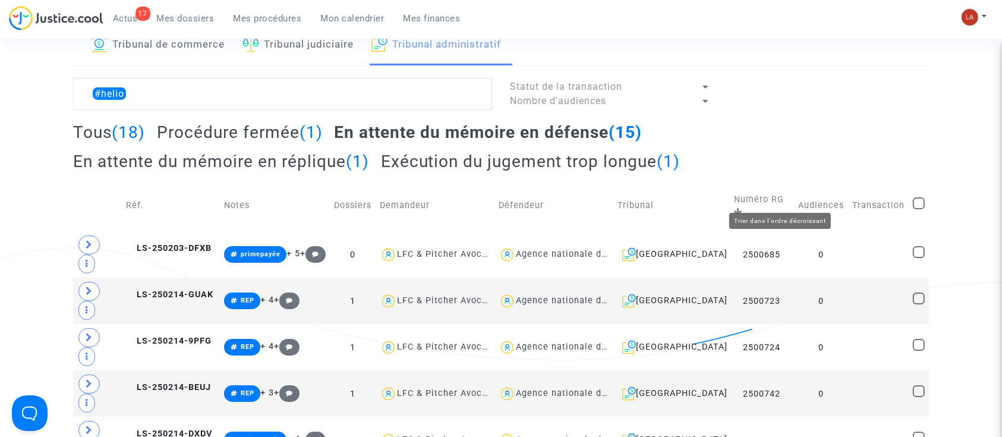 The image size is (1002, 437). Describe the element at coordinates (56, 18) in the screenshot. I see `img: jc-logo.svg` at that location.